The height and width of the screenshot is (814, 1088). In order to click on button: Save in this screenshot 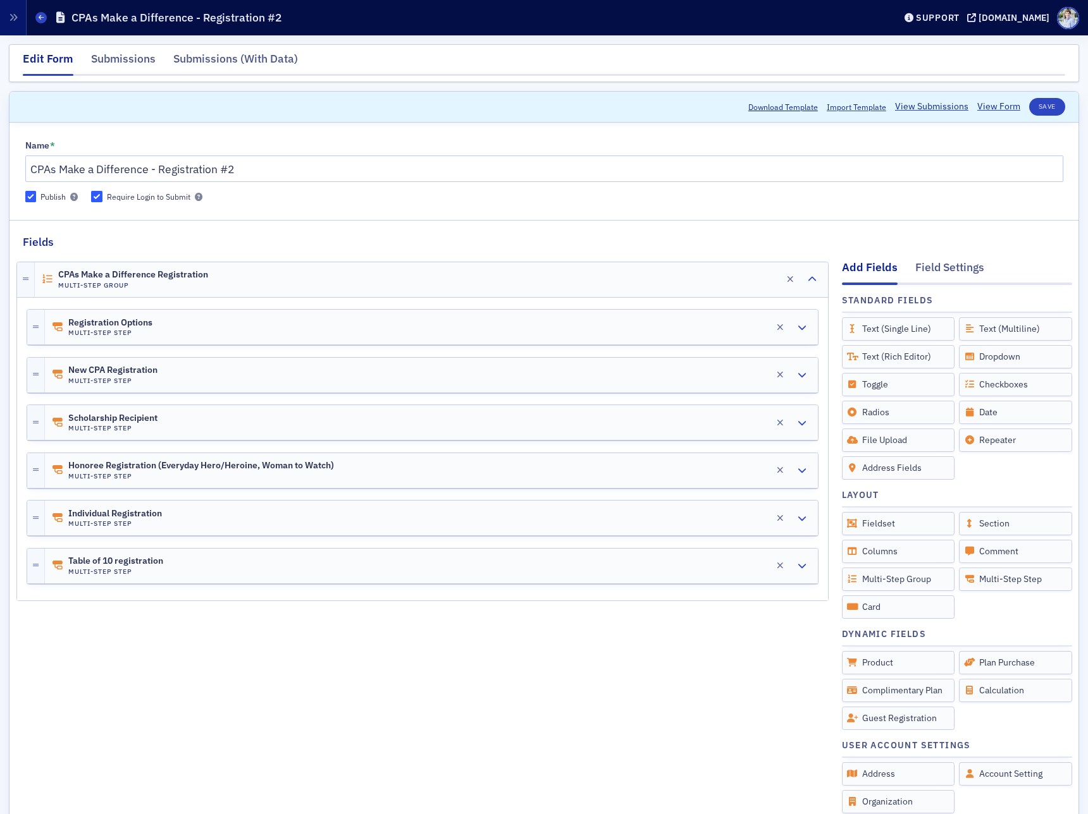, I will do `click(1047, 107)`.